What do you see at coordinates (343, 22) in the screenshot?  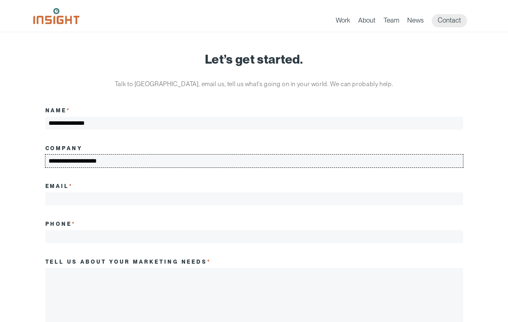 I see `a: Work` at bounding box center [343, 22].